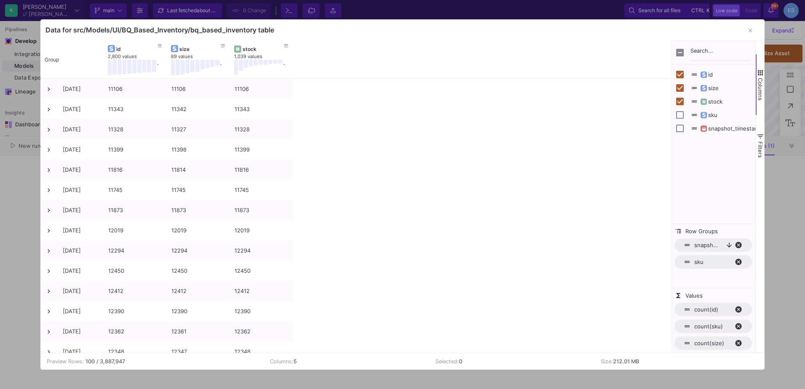 This screenshot has width=805, height=389. Describe the element at coordinates (198, 170) in the screenshot. I see `div: 11814` at that location.